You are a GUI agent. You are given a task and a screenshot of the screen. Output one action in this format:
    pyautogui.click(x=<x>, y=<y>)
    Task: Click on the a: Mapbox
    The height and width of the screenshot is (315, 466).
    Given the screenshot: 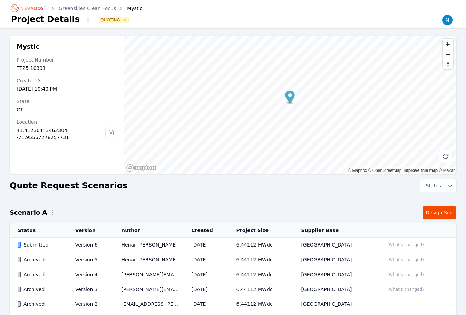 What is the action you would take?
    pyautogui.click(x=358, y=170)
    